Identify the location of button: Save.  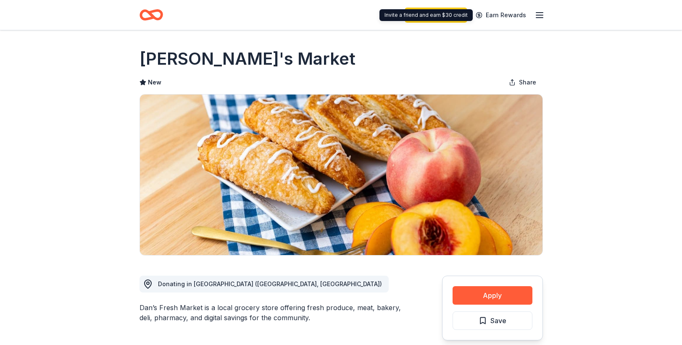
(492, 320).